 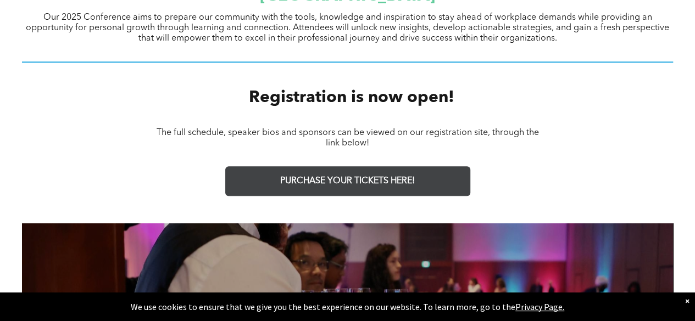 What do you see at coordinates (352, 98) in the screenshot?
I see `span: Registration is now open!` at bounding box center [352, 98].